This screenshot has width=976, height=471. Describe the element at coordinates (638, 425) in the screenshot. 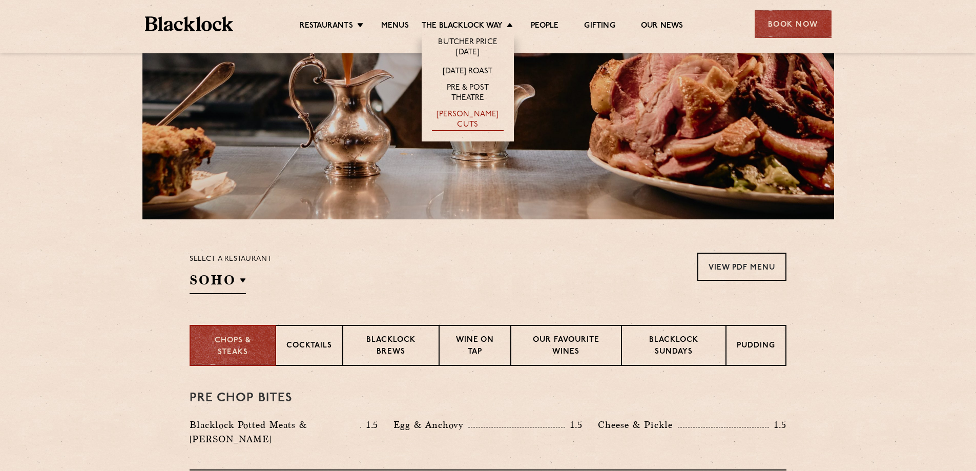

I see `p: Cheese & Pickle` at that location.